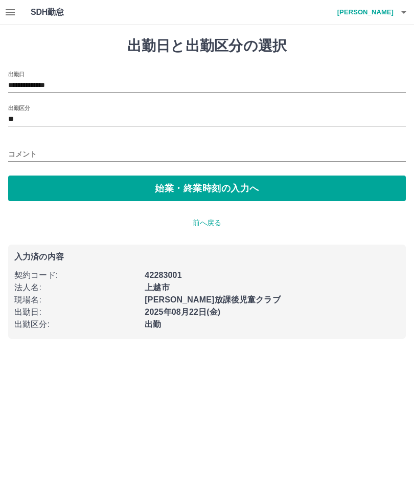  What do you see at coordinates (207, 46) in the screenshot?
I see `h1: 出勤日と出勤区分の選択` at bounding box center [207, 46].